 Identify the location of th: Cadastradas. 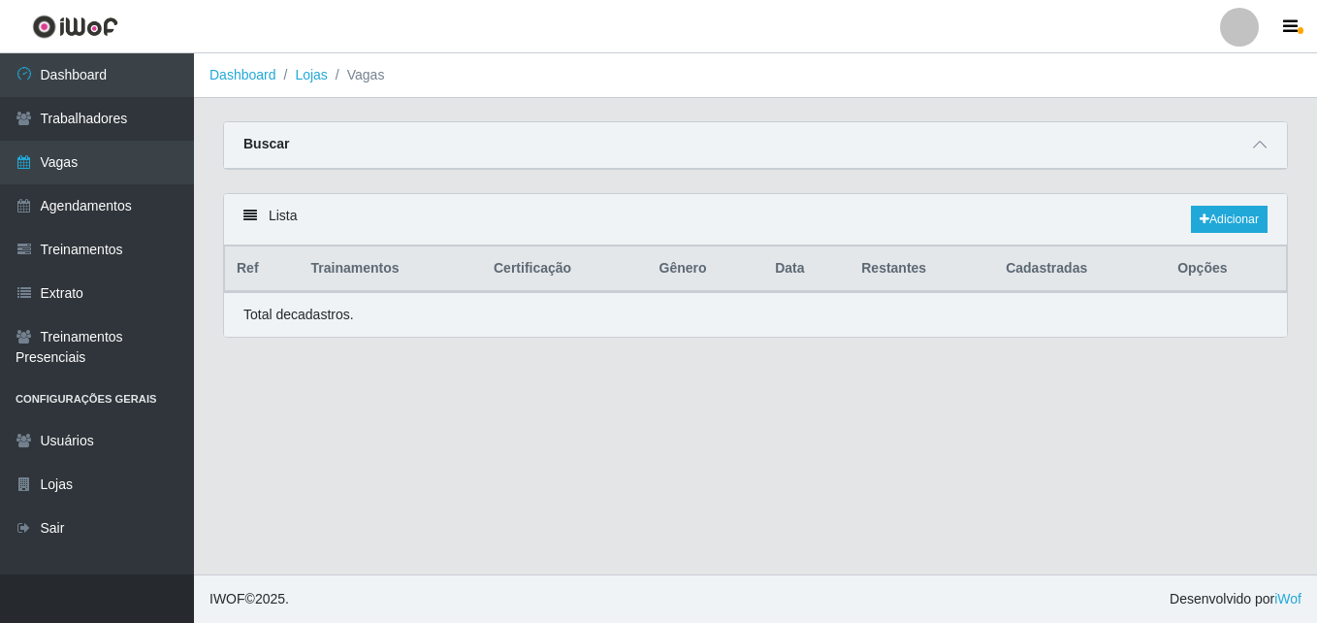
(1080, 269).